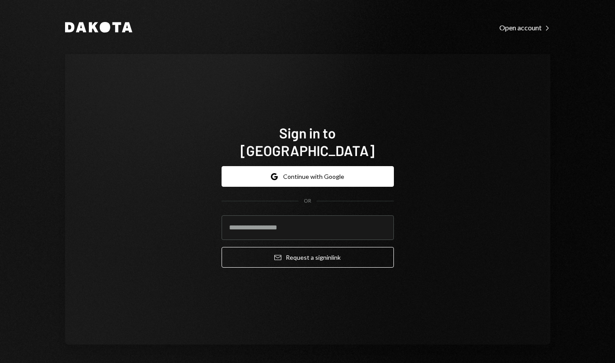 This screenshot has height=363, width=615. What do you see at coordinates (525, 28) in the screenshot?
I see `div: Open account` at bounding box center [525, 28].